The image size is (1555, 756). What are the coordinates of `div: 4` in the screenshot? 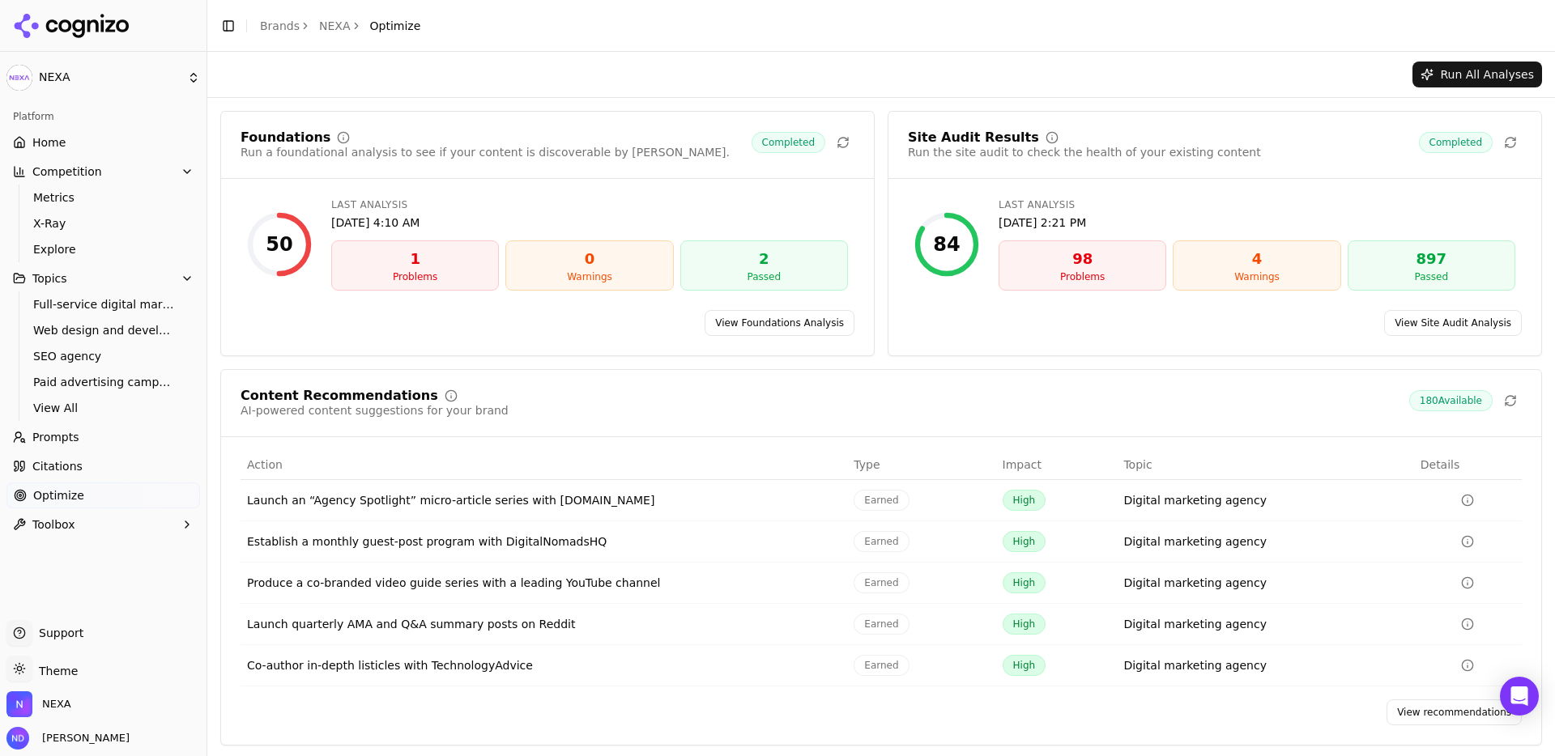 It's located at (1256, 259).